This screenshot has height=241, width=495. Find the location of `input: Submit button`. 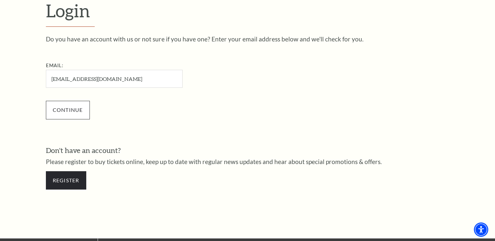

input: Submit button is located at coordinates (68, 110).